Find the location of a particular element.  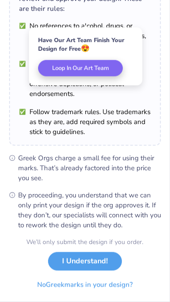

li: Follow trademark rules. Use trademarks as they are, add required symbols and stick to guidelines. is located at coordinates (85, 122).